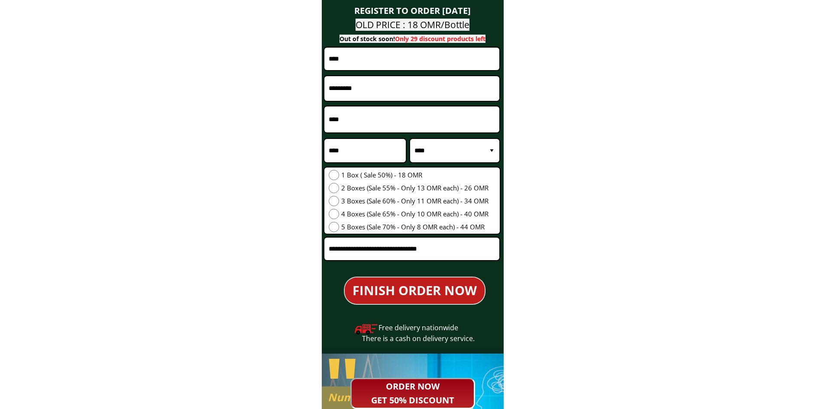  Describe the element at coordinates (413, 394) in the screenshot. I see `p: ORDER NOW GET 50% DISCOUNT` at that location.